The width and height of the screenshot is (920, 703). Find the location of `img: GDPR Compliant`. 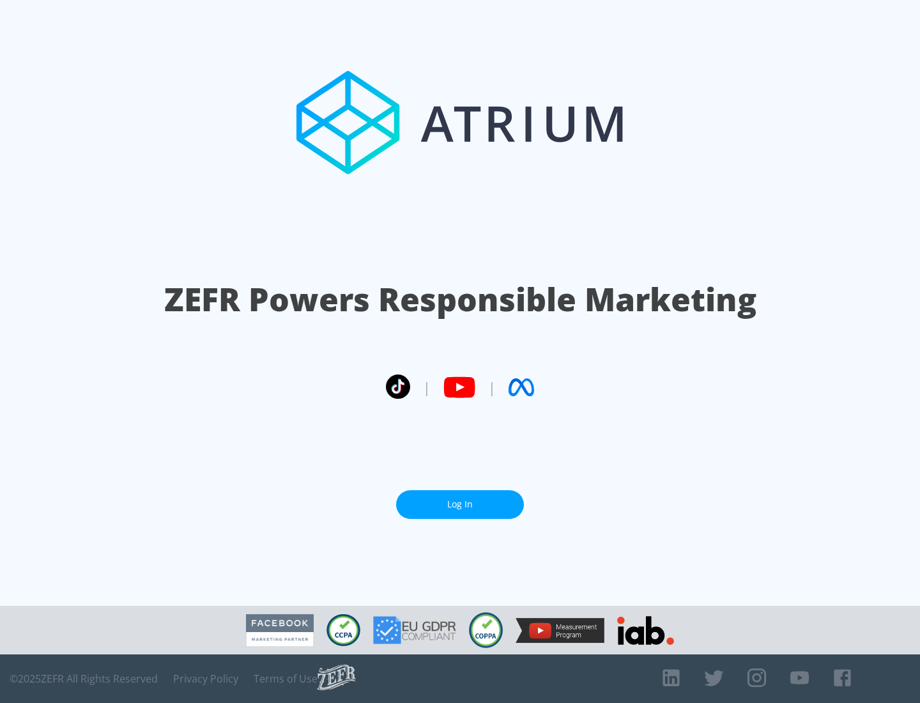

img: GDPR Compliant is located at coordinates (415, 630).